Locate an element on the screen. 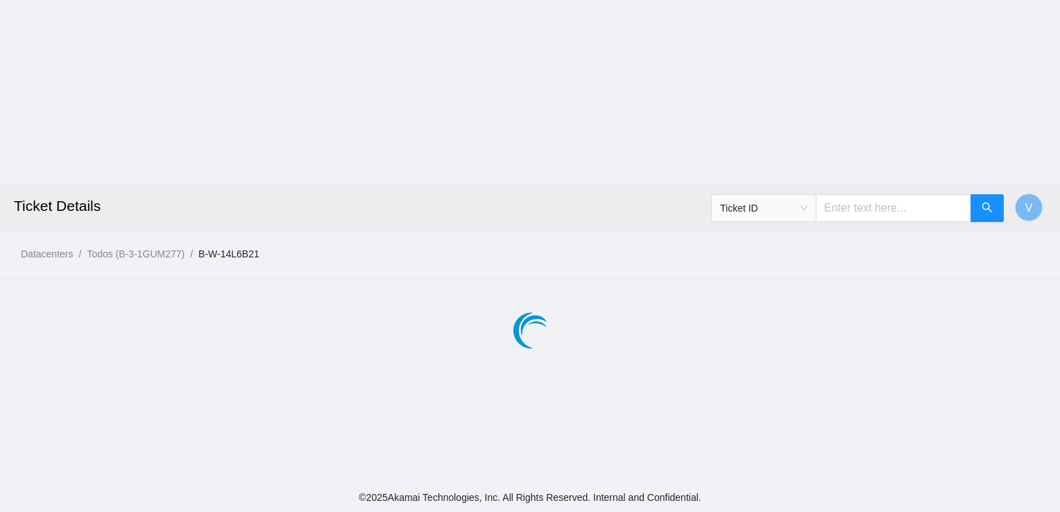  span: Ticket ID is located at coordinates (764, 208).